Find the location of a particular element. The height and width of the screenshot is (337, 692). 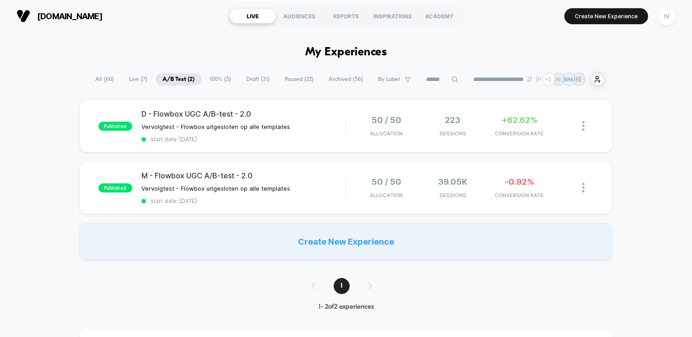

button: IV is located at coordinates (666, 16).